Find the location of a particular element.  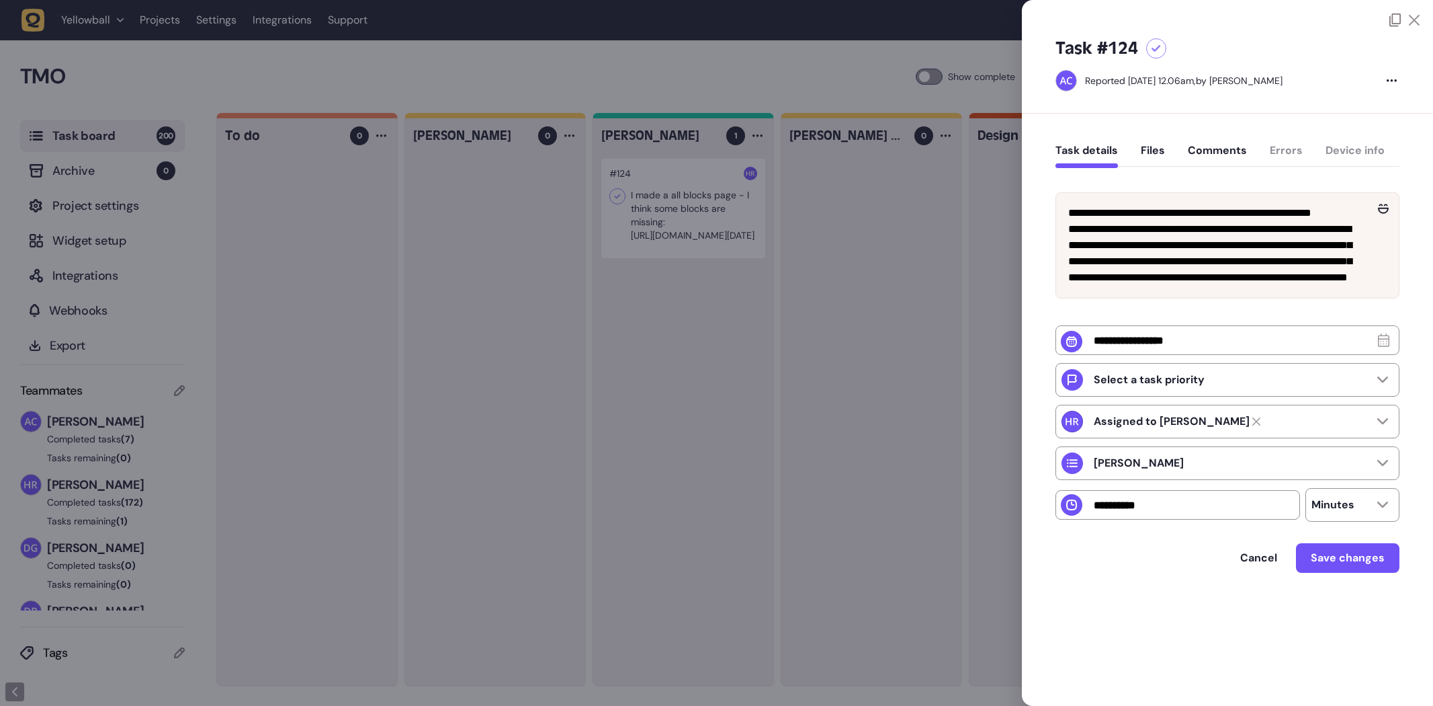

button: Files is located at coordinates (1153, 156).